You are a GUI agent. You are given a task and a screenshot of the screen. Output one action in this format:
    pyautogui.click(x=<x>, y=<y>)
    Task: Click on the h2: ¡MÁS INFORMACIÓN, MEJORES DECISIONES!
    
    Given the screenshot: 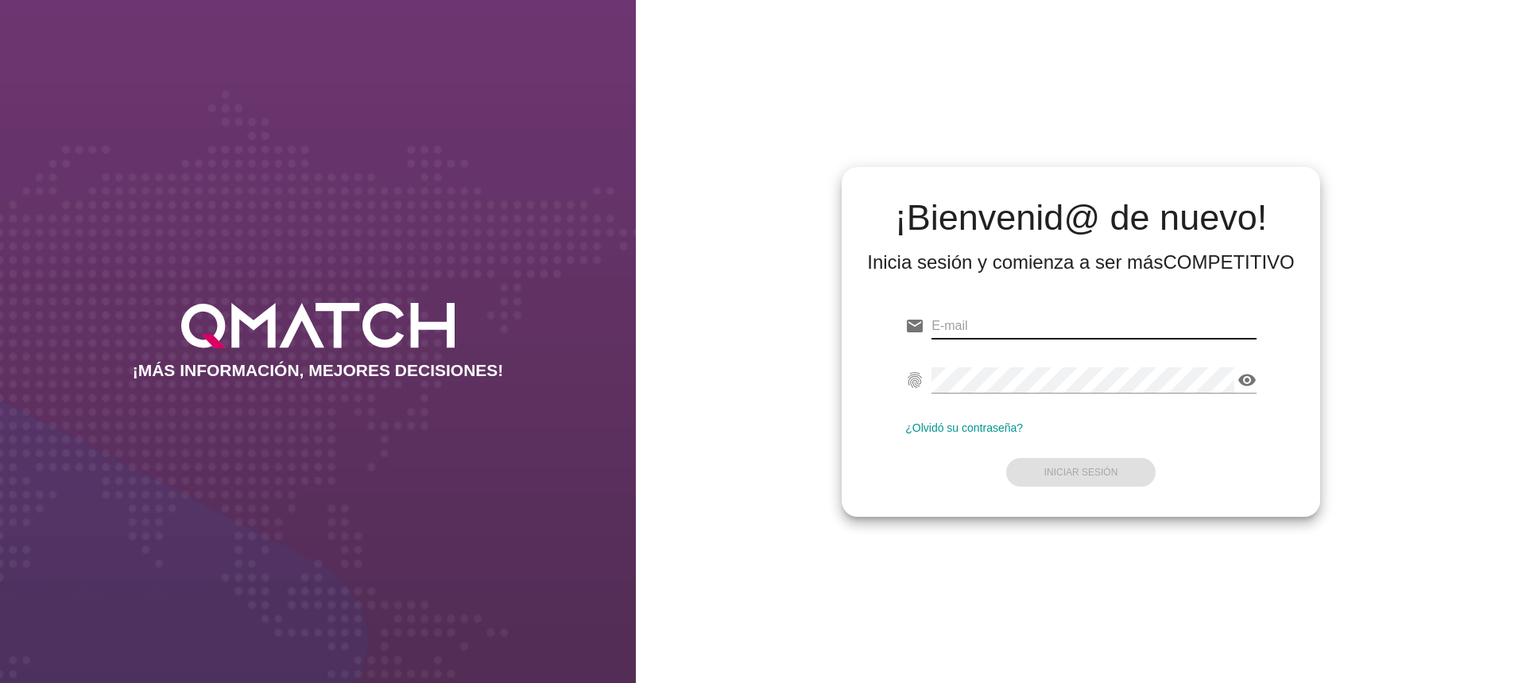 What is the action you would take?
    pyautogui.click(x=318, y=370)
    